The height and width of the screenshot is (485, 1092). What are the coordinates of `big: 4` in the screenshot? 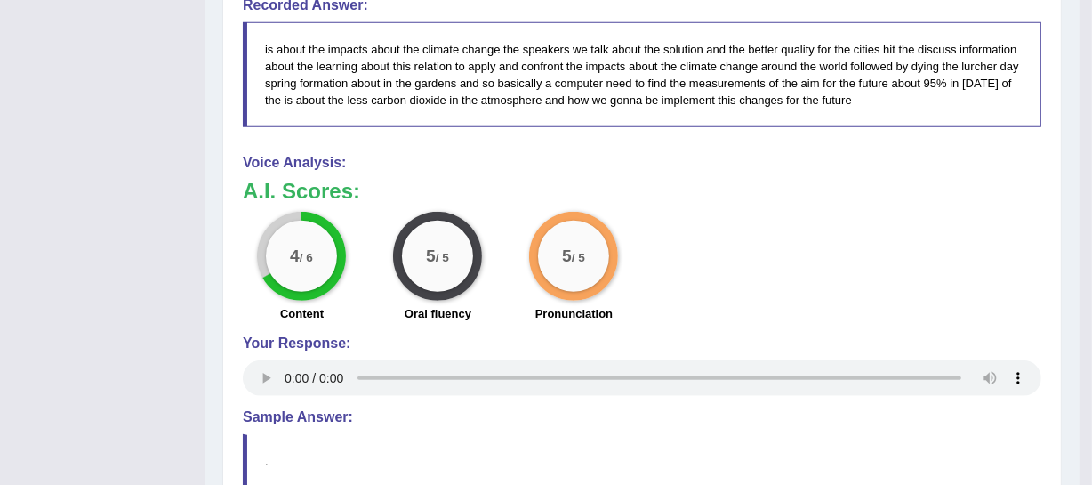 It's located at (295, 256).